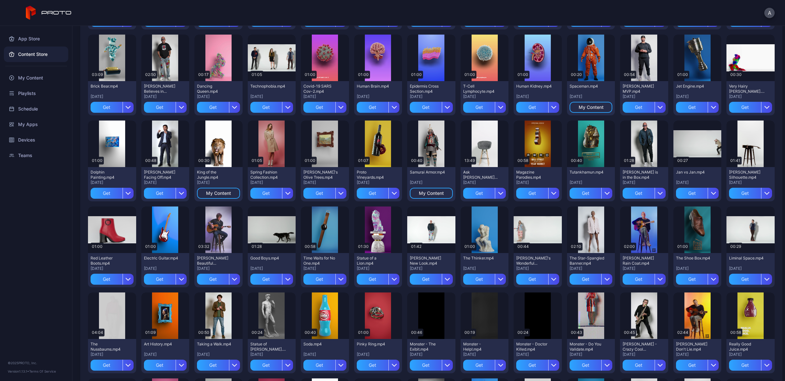  What do you see at coordinates (268, 347) in the screenshot?
I see `div: Statue of David.mp4` at bounding box center [268, 347].